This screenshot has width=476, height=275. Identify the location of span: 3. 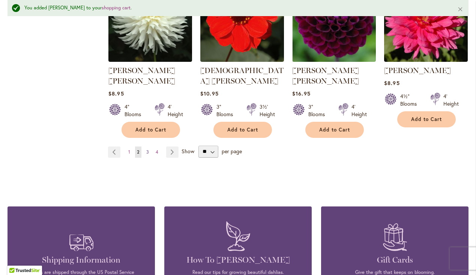
(147, 152).